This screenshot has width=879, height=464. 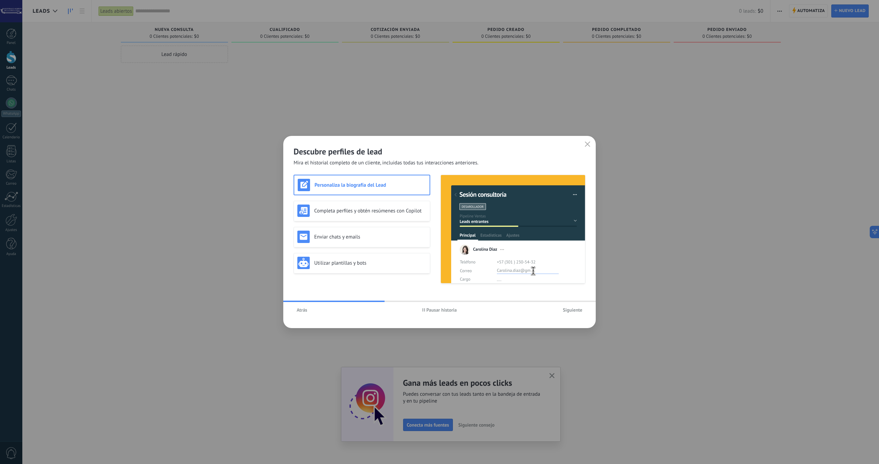 What do you see at coordinates (440, 151) in the screenshot?
I see `h2: Descubre perfiles de lead` at bounding box center [440, 151].